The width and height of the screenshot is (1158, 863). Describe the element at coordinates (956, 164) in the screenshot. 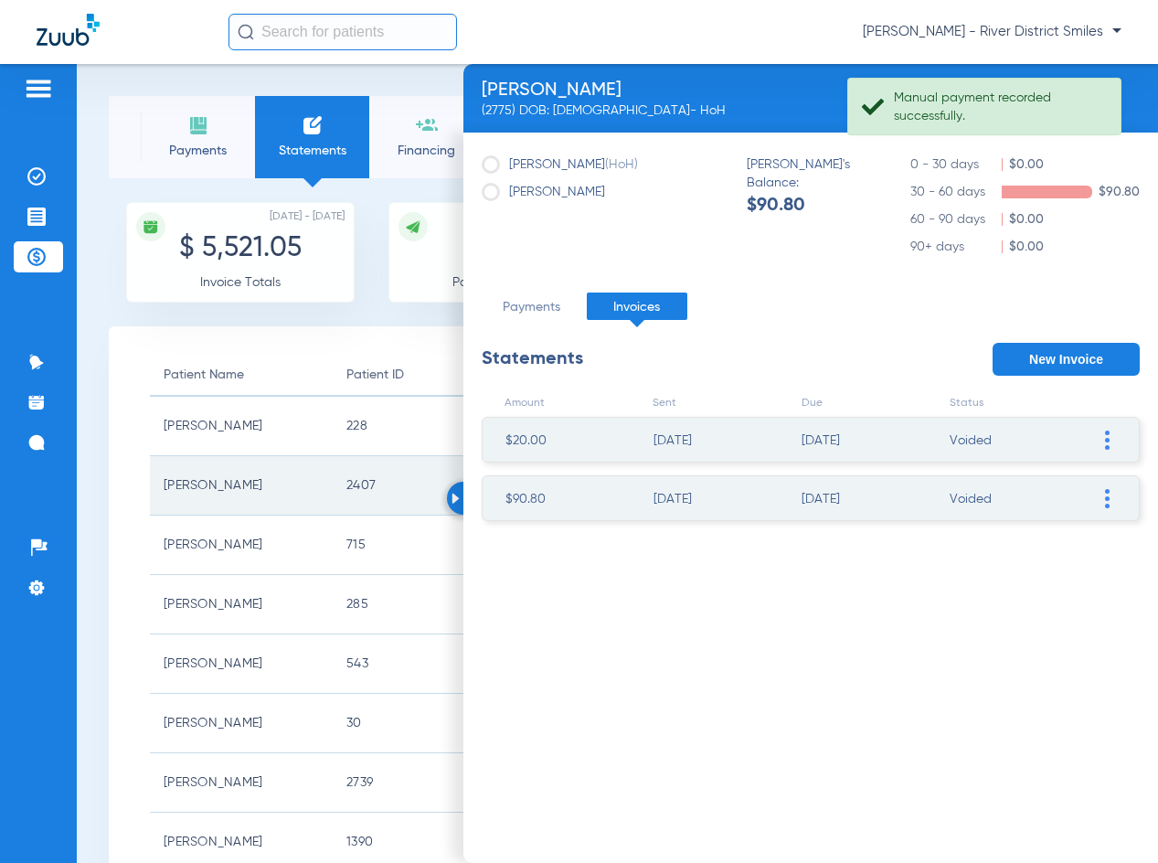

I see `span: 0 - 30 days` at that location.